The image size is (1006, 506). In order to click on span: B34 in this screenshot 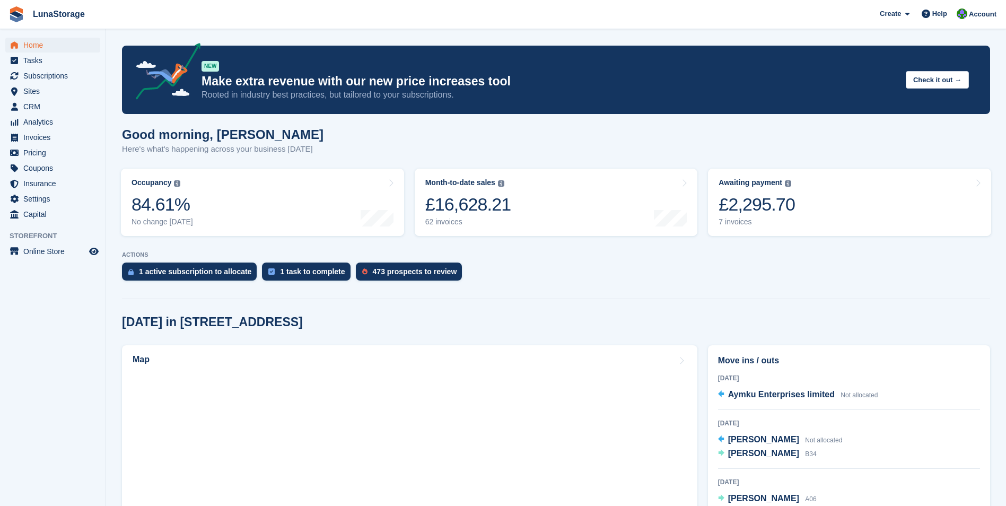, I will do `click(811, 454)`.